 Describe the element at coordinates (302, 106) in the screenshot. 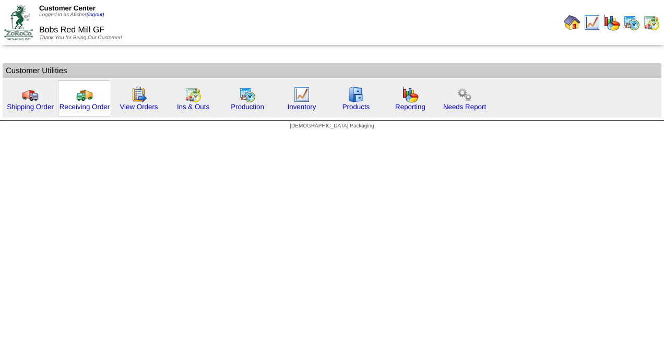

I see `a: Inventory` at that location.